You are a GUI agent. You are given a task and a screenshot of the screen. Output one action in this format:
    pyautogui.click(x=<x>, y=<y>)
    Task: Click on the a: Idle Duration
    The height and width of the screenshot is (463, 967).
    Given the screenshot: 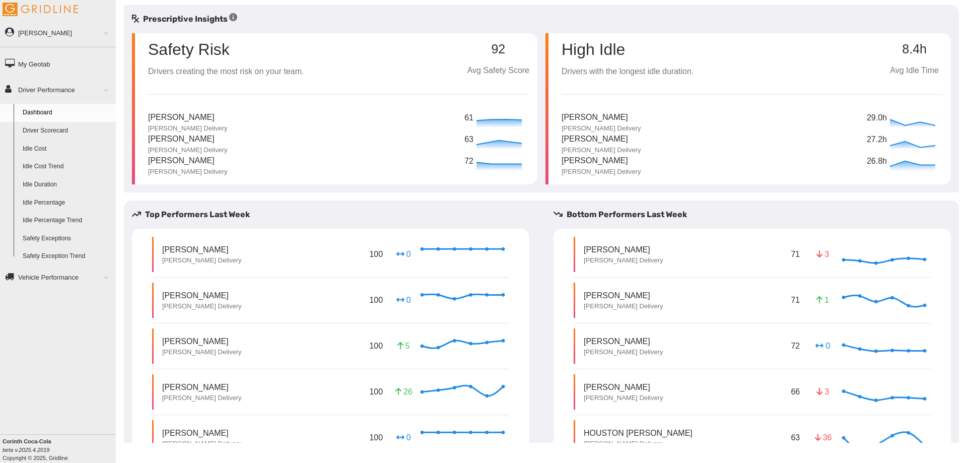 What is the action you would take?
    pyautogui.click(x=67, y=185)
    